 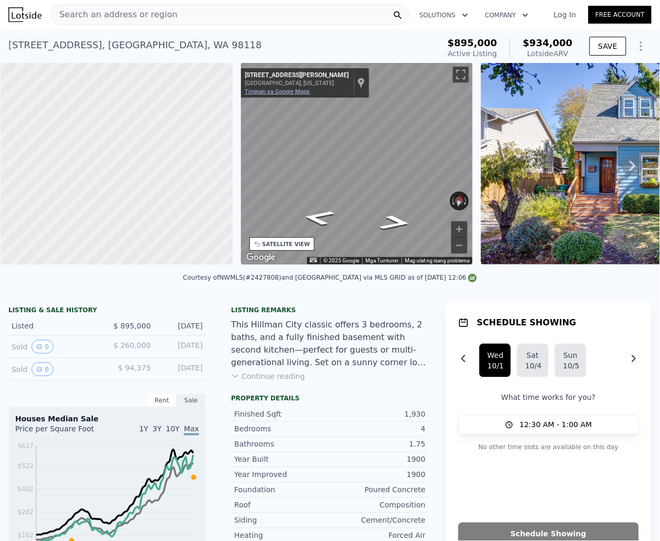 I want to click on tspan: $282, so click(x=25, y=513).